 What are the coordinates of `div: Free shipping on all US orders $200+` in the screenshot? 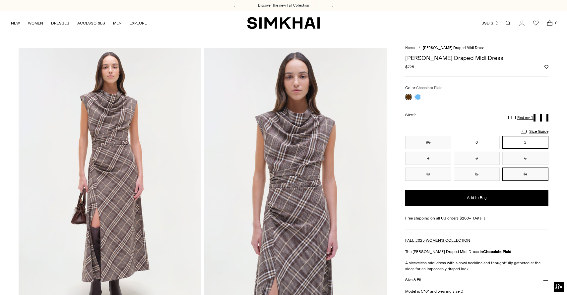 It's located at (476, 218).